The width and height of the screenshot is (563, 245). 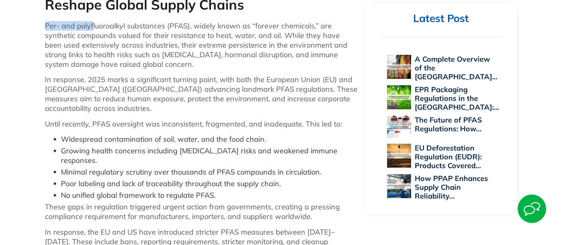 What do you see at coordinates (399, 67) in the screenshot?
I see `img: A Complete Overview of the EU Personal Protective Equipment Regulation 2016/425` at bounding box center [399, 67].